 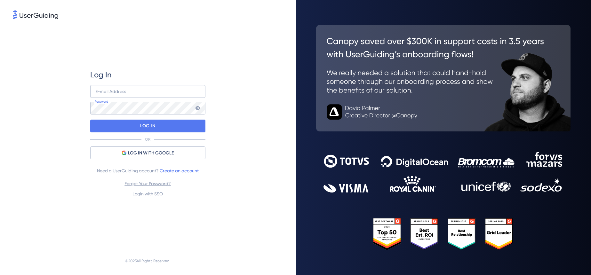 What do you see at coordinates (179, 171) in the screenshot?
I see `a: Create an account` at bounding box center [179, 171].